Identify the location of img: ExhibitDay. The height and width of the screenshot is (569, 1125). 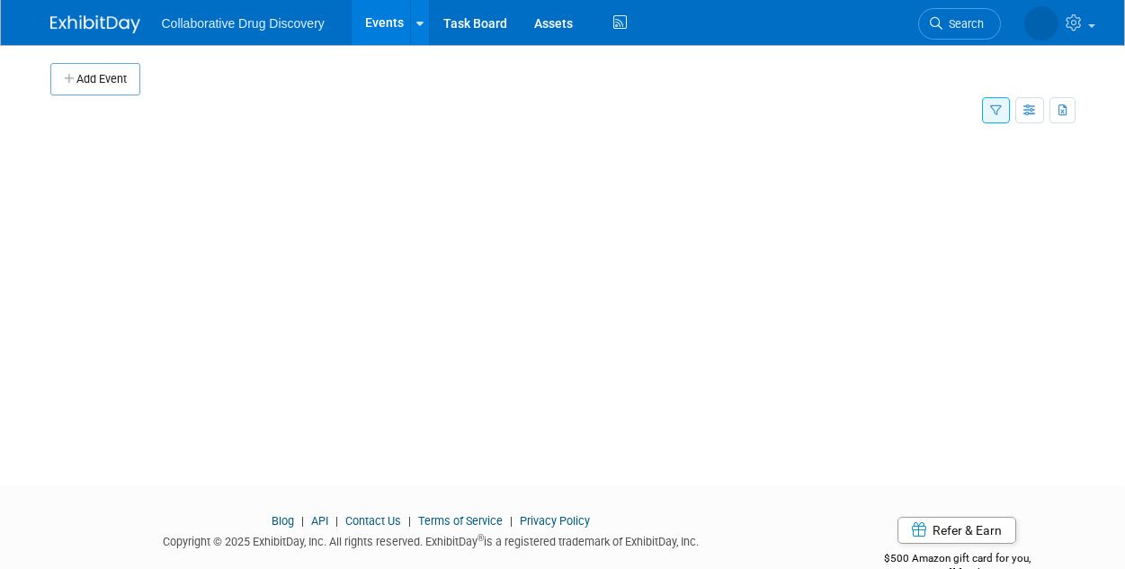
(95, 24).